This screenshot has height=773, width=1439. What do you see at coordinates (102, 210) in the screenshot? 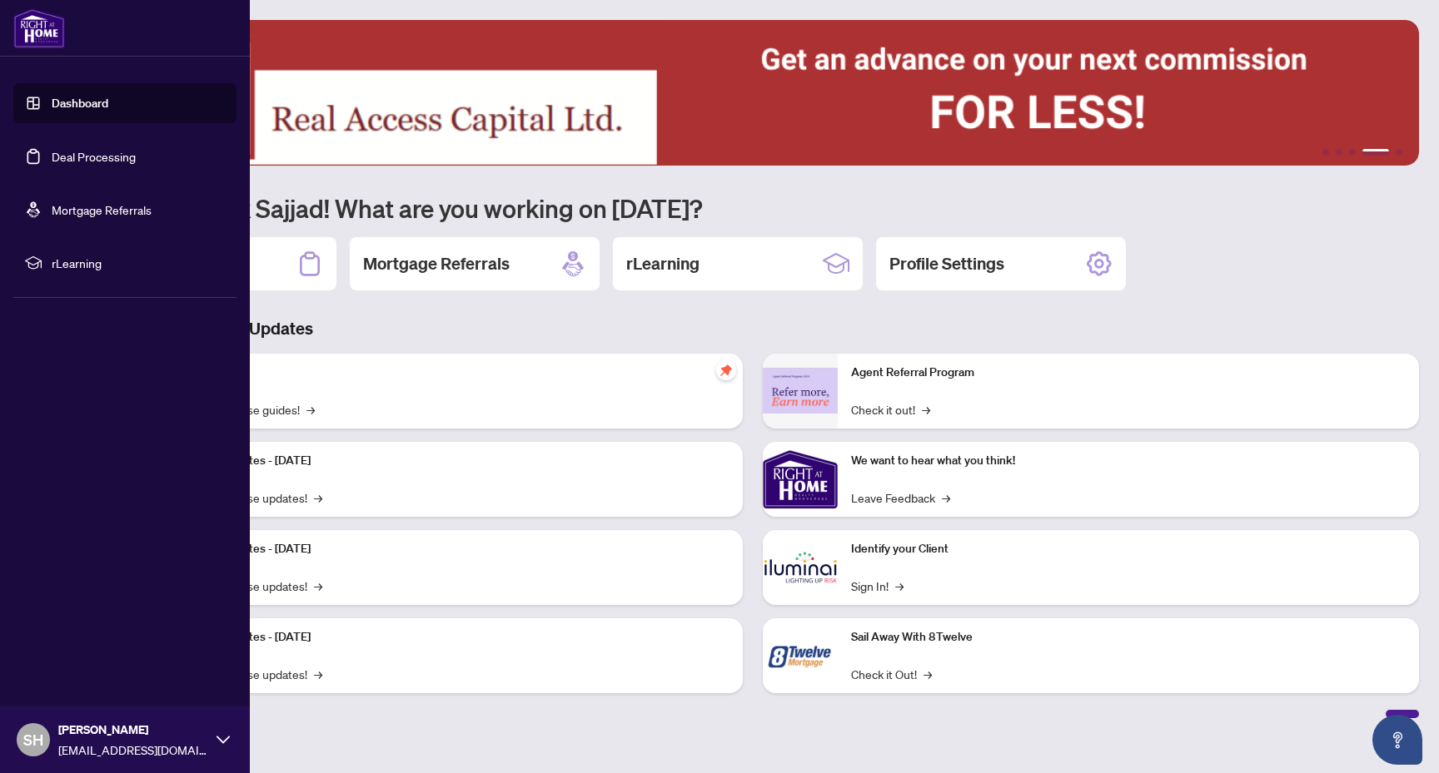
I see `a: Mortgage Referrals` at bounding box center [102, 210].